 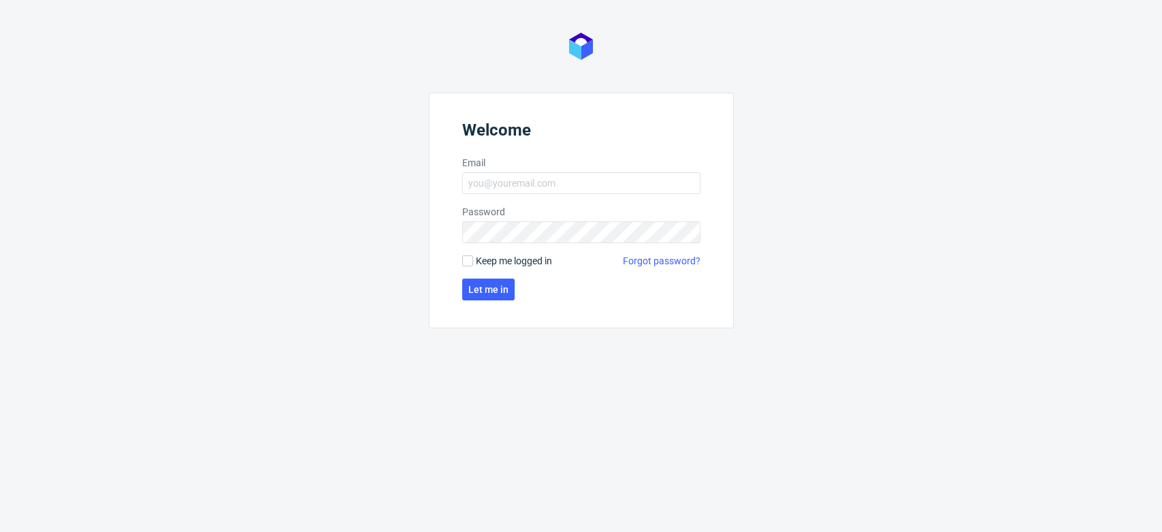 I want to click on input: you@youremail.com, so click(x=581, y=183).